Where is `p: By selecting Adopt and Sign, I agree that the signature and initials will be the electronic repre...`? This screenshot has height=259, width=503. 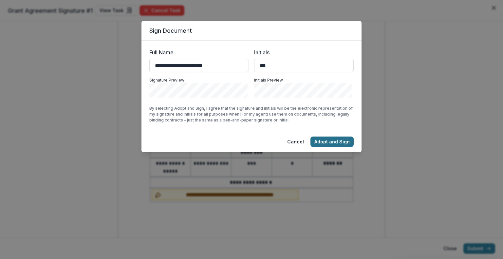
p: By selecting Adopt and Sign, I agree that the signature and initials will be the electronic repre... is located at coordinates (252, 114).